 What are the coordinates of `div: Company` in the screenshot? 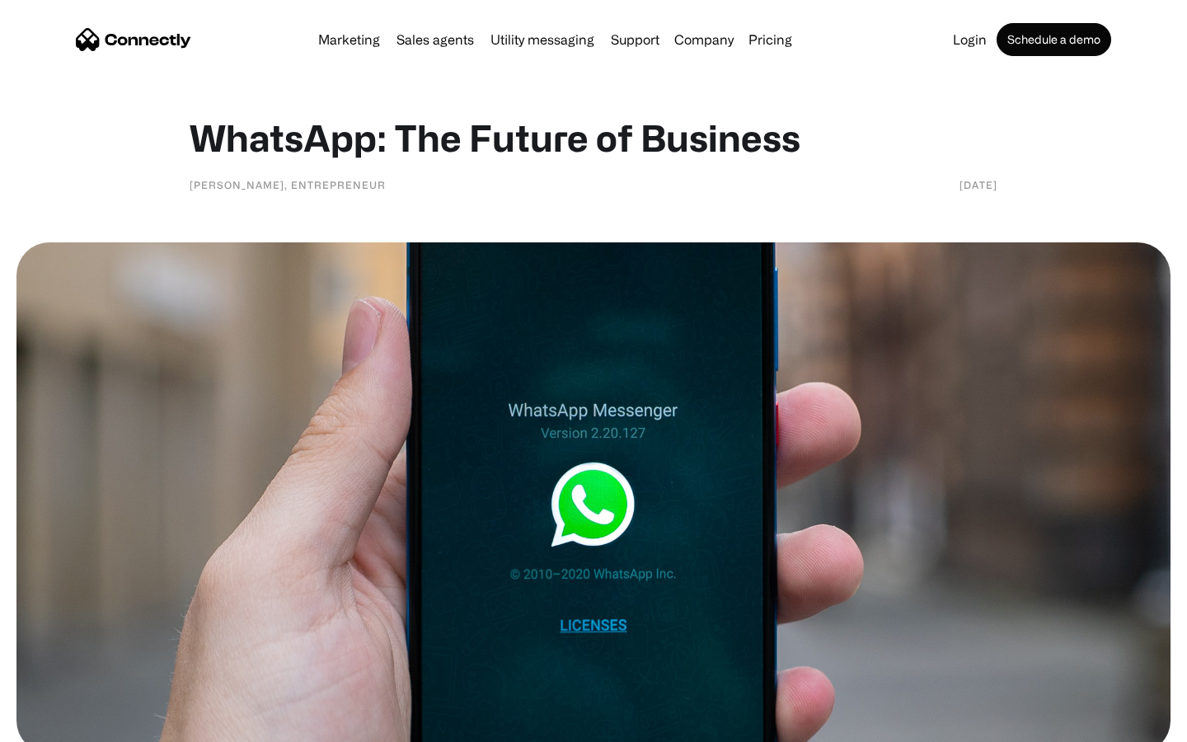 It's located at (704, 40).